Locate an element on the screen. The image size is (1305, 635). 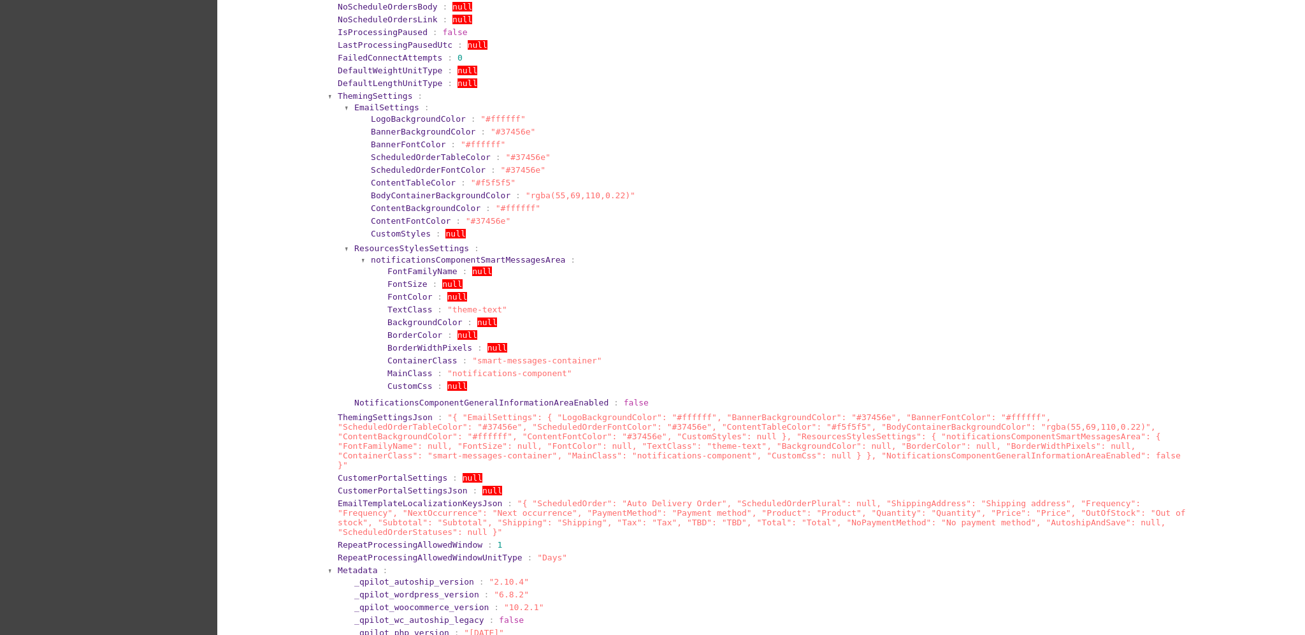
span: ContentFontColor is located at coordinates (410, 220).